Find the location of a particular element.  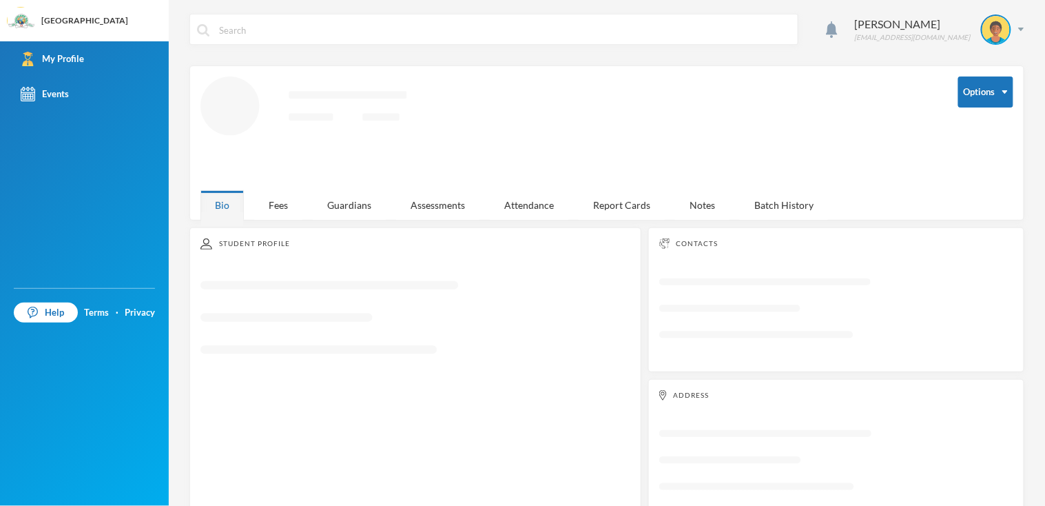

div: Assessments is located at coordinates (437, 205).